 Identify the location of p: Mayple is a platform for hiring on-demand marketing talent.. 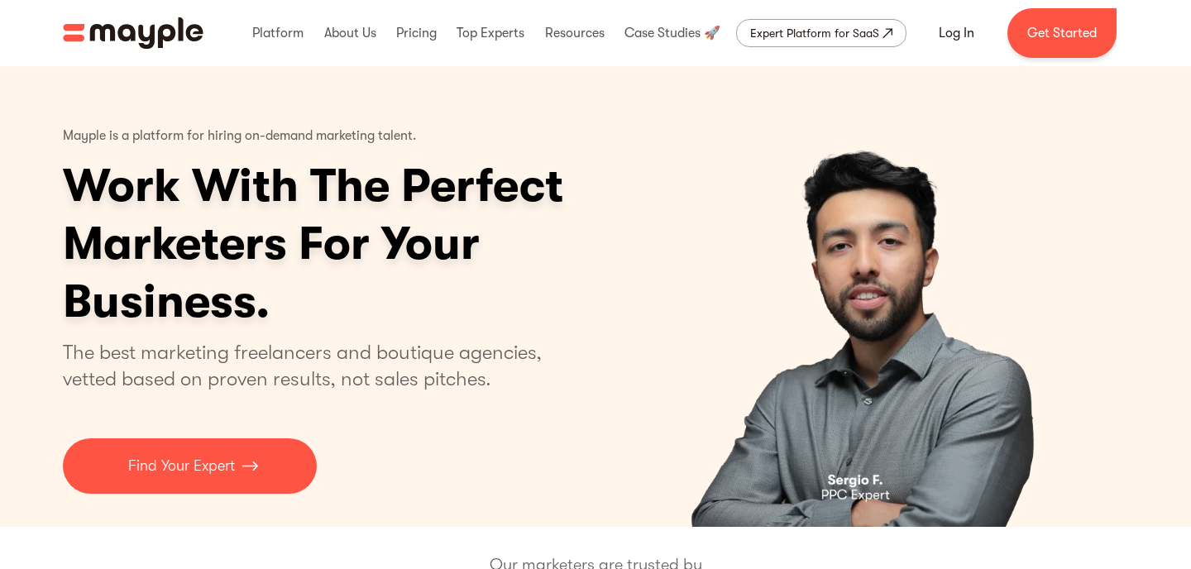
(240, 137).